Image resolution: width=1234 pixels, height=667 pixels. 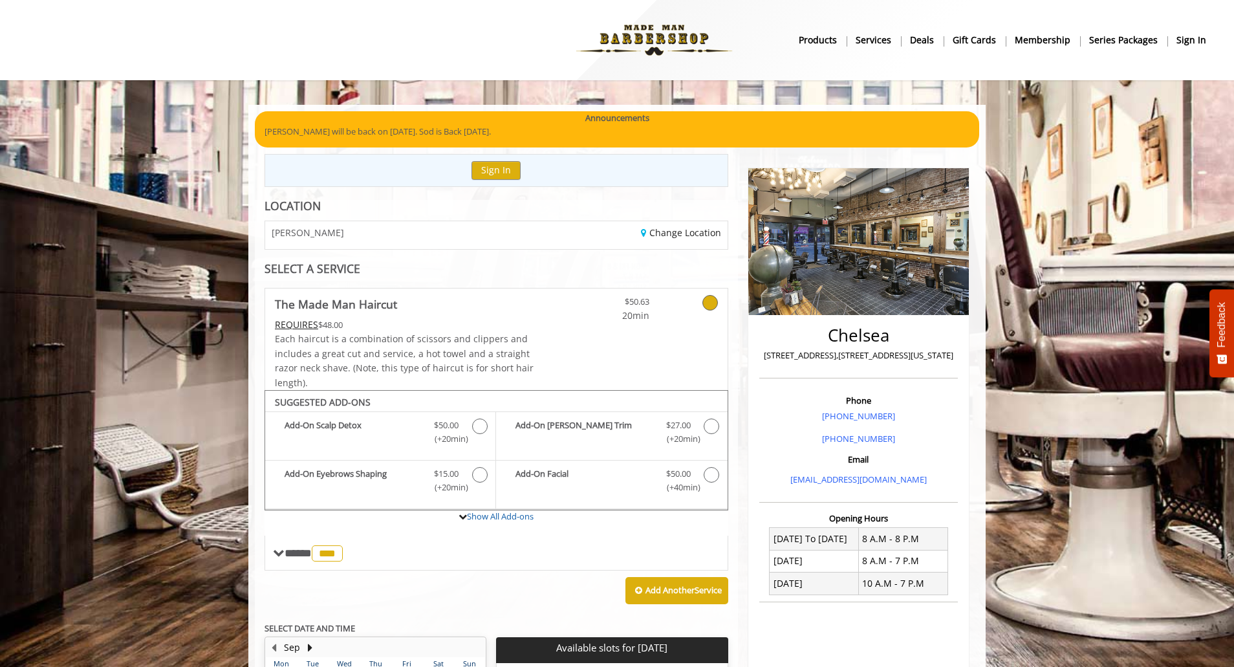 What do you see at coordinates (380, 433) in the screenshot?
I see `label: Add-On Scalp Detox` at bounding box center [380, 433].